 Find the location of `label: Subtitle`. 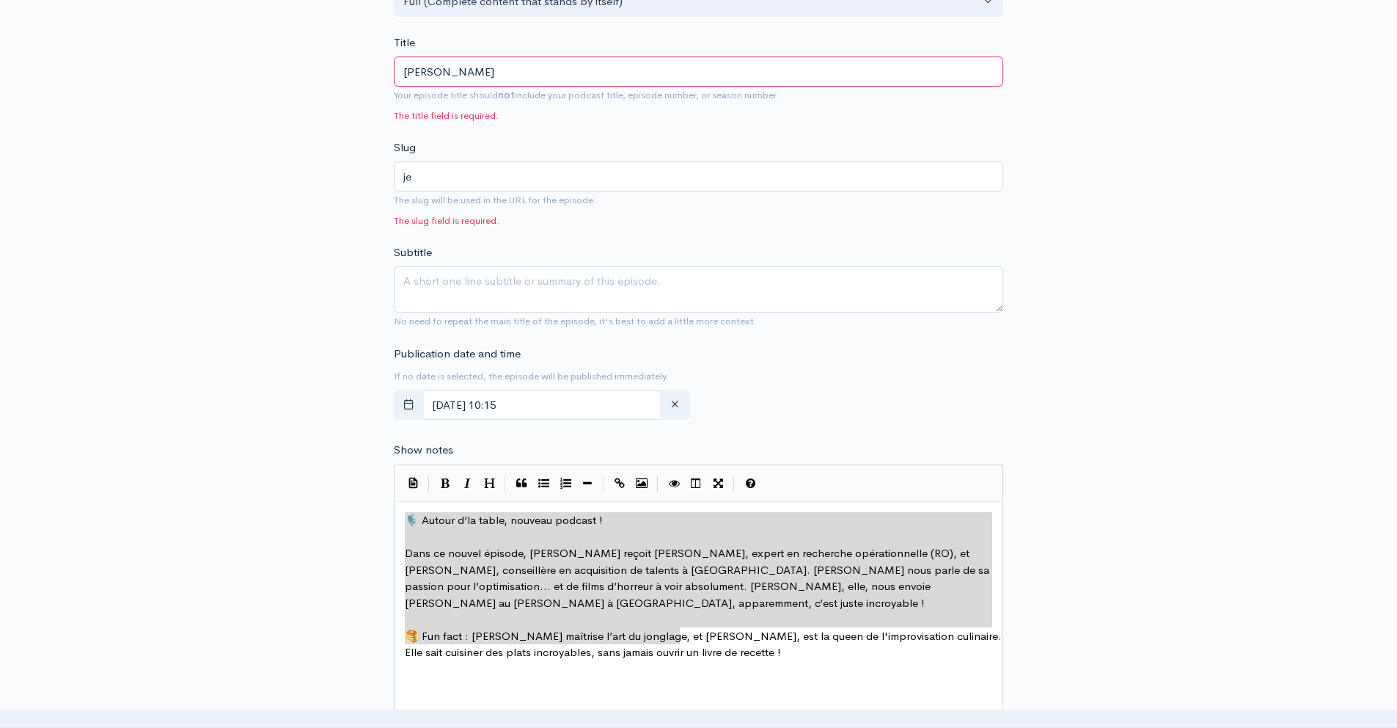

label: Subtitle is located at coordinates (413, 252).